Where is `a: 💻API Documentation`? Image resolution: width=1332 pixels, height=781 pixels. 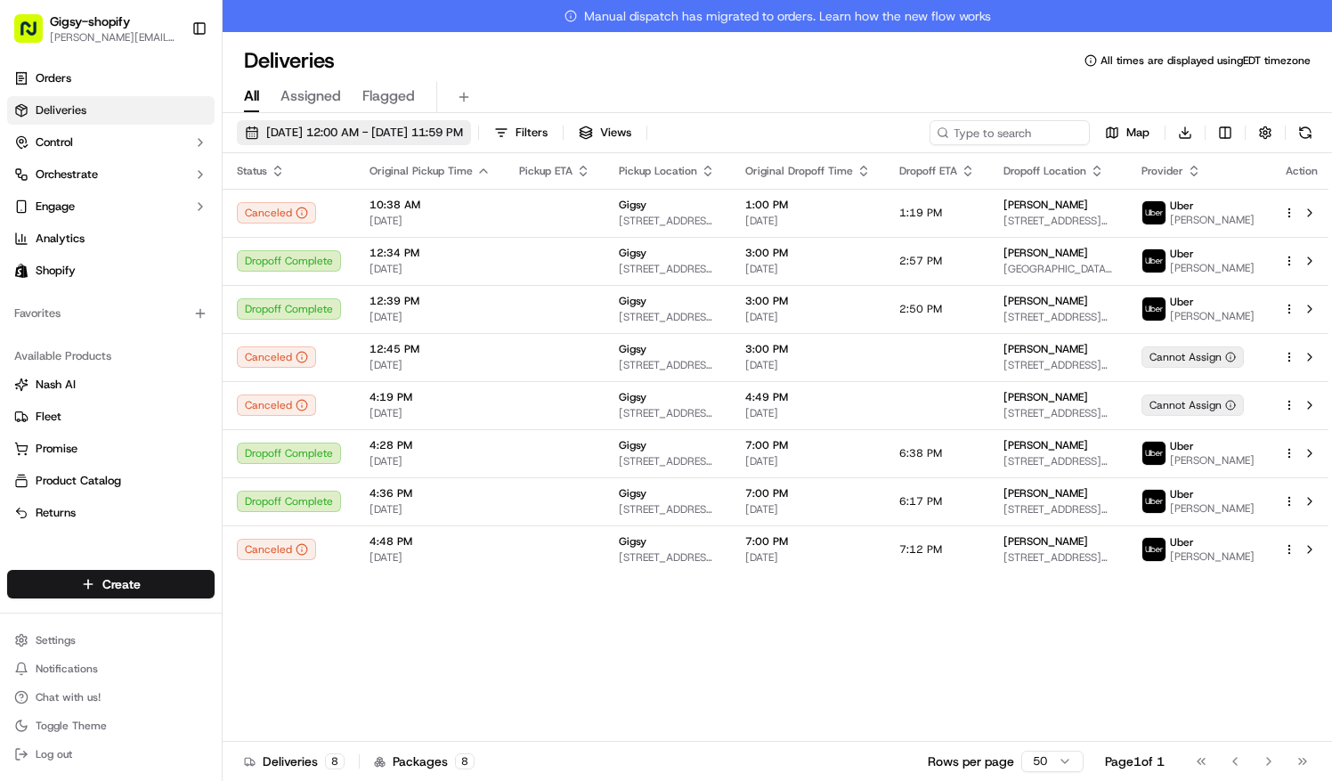 a: 💻API Documentation is located at coordinates (218, 406).